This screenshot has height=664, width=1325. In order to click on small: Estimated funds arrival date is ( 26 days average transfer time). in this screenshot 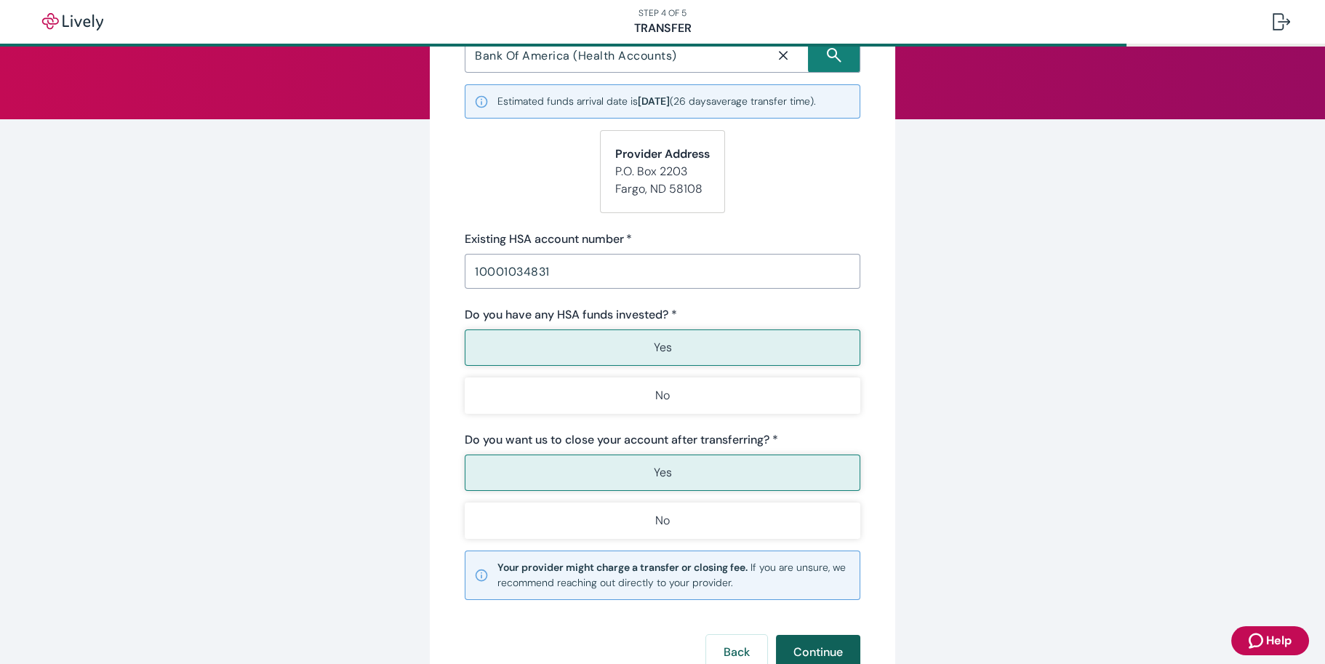, I will do `click(657, 101)`.